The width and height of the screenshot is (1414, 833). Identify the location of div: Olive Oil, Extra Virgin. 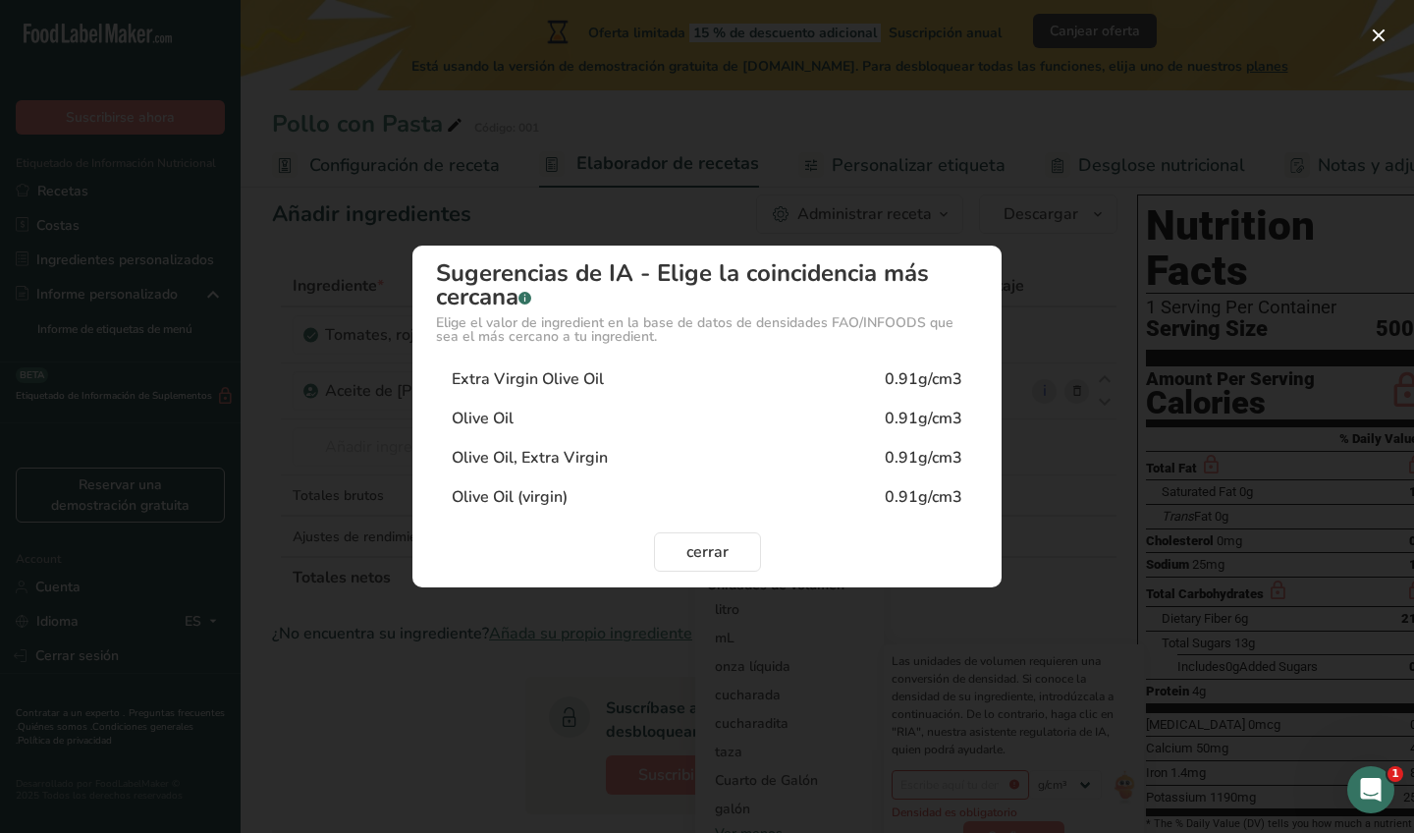
(529, 458).